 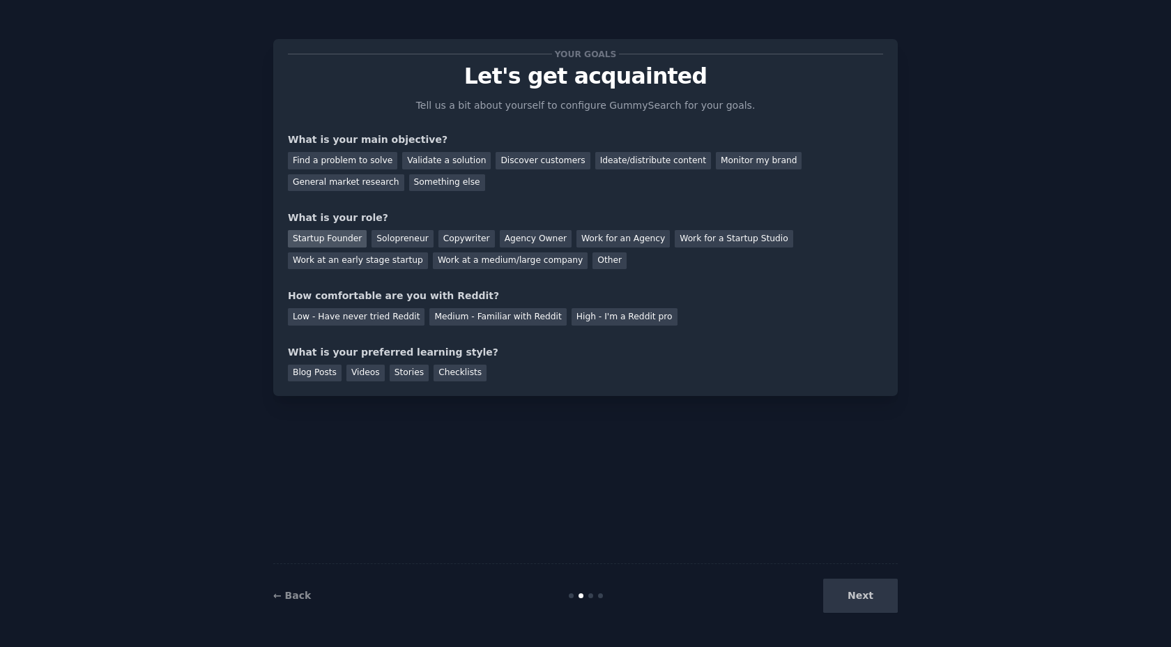 I want to click on div: What is your preferred learning style?, so click(x=585, y=352).